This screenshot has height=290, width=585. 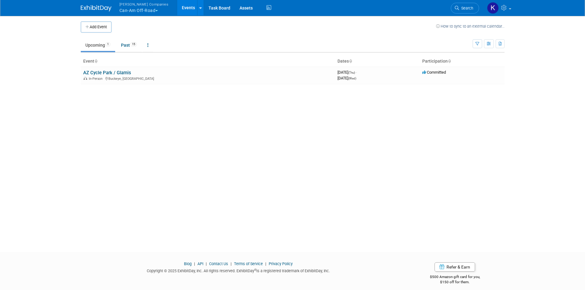 What do you see at coordinates (434, 72) in the screenshot?
I see `span: Committed` at bounding box center [434, 72].